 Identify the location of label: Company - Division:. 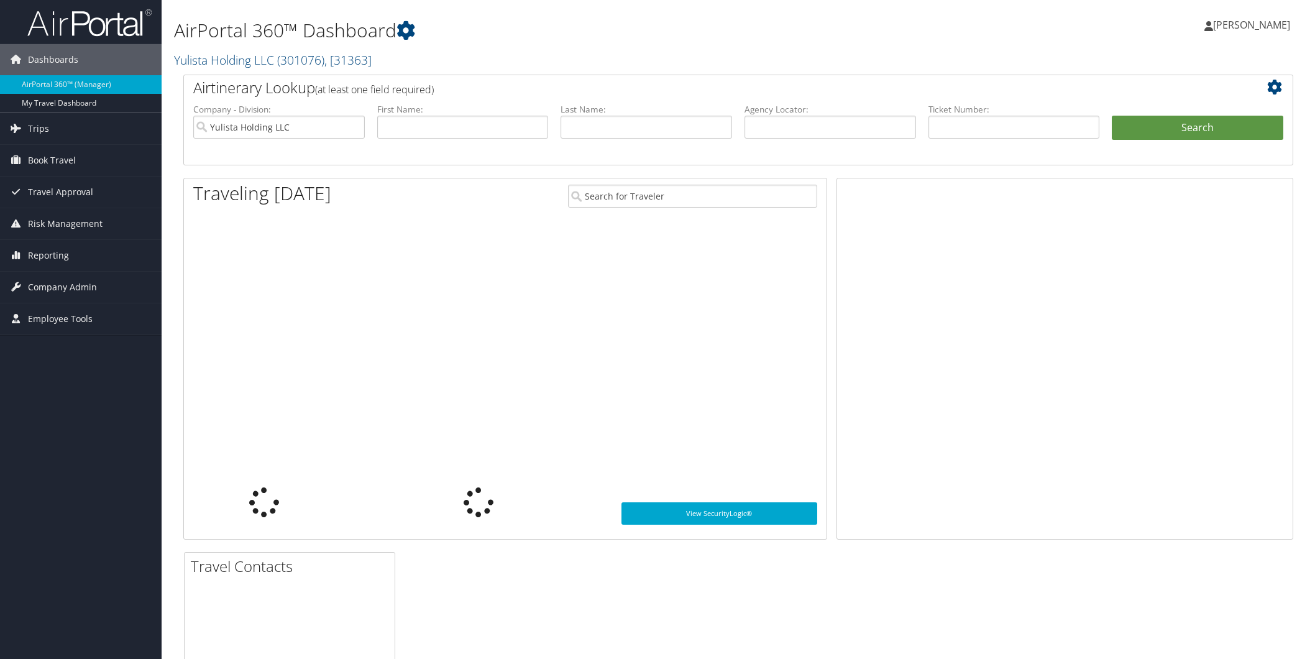
(279, 109).